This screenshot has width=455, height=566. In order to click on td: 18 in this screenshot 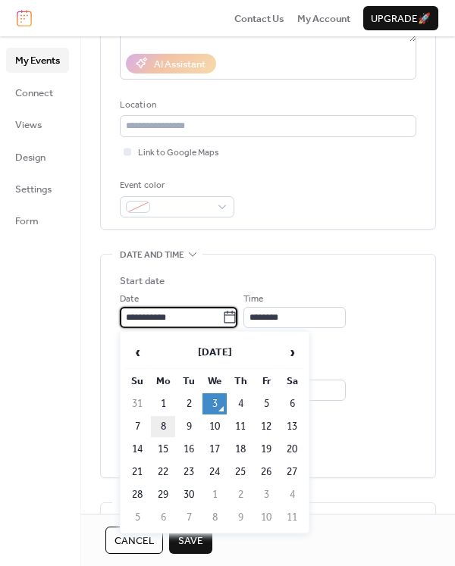, I will do `click(240, 449)`.